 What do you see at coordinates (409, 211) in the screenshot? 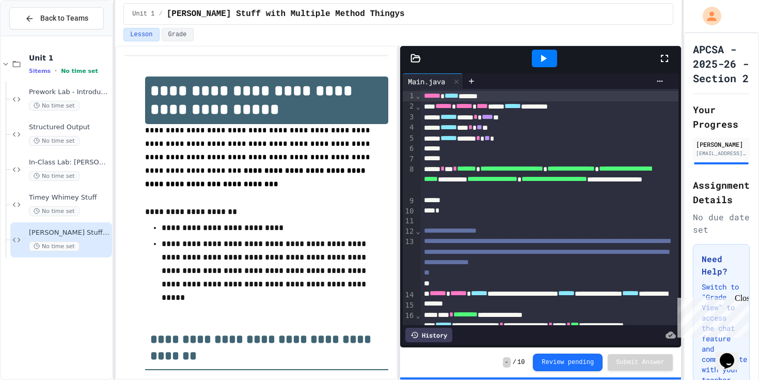
I see `div: 10` at bounding box center [409, 211].